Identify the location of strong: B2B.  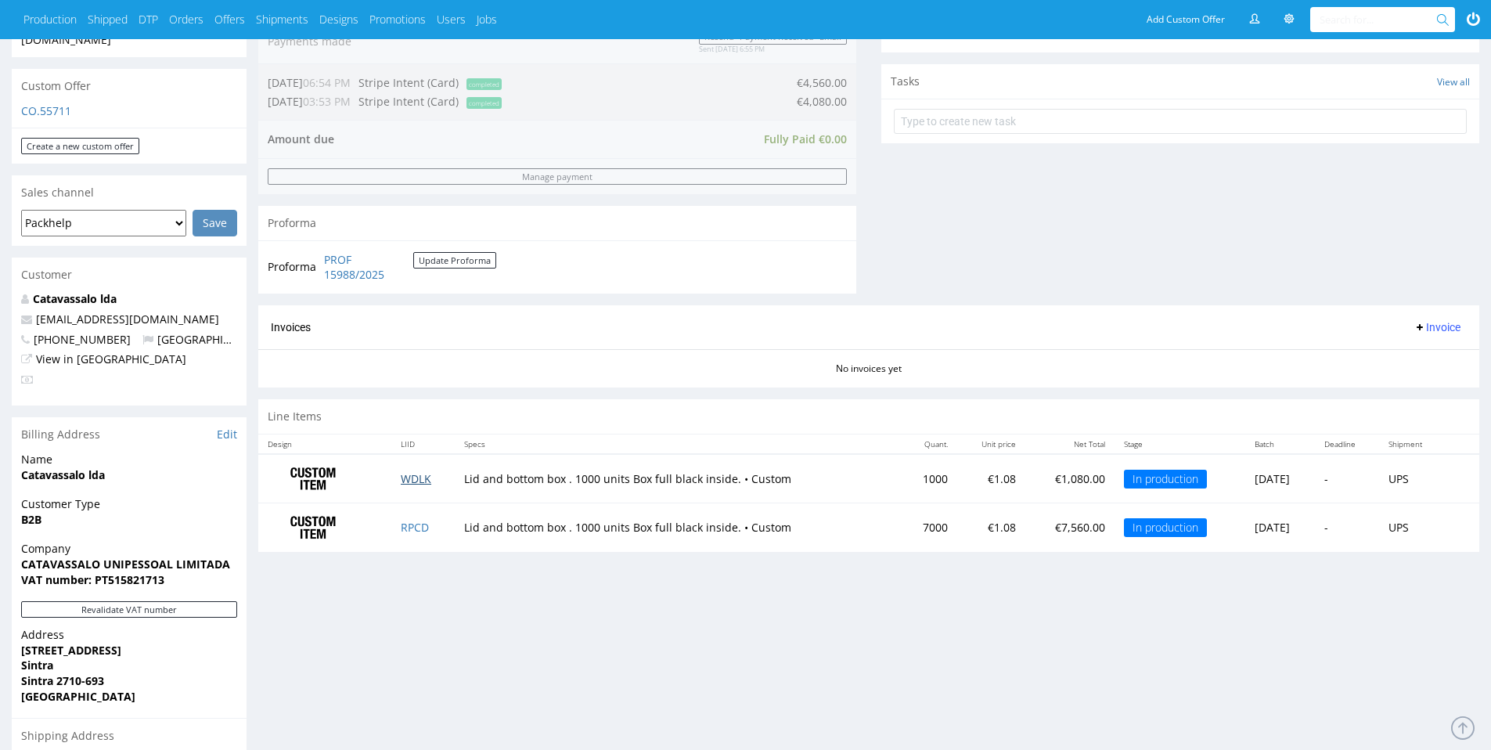
(31, 519).